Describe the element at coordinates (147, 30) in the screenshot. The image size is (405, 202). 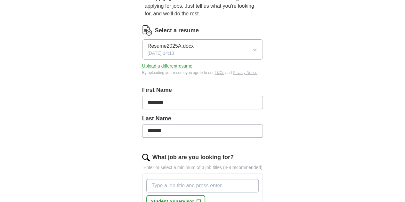
I see `img: CV Icon` at that location.